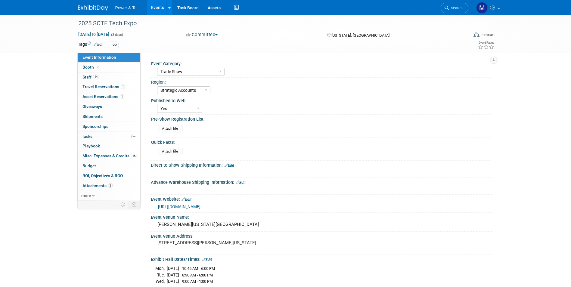 Image resolution: width=571 pixels, height=287 pixels. Describe the element at coordinates (322, 182) in the screenshot. I see `div: Advance Warehouse Shipping Information:` at that location.